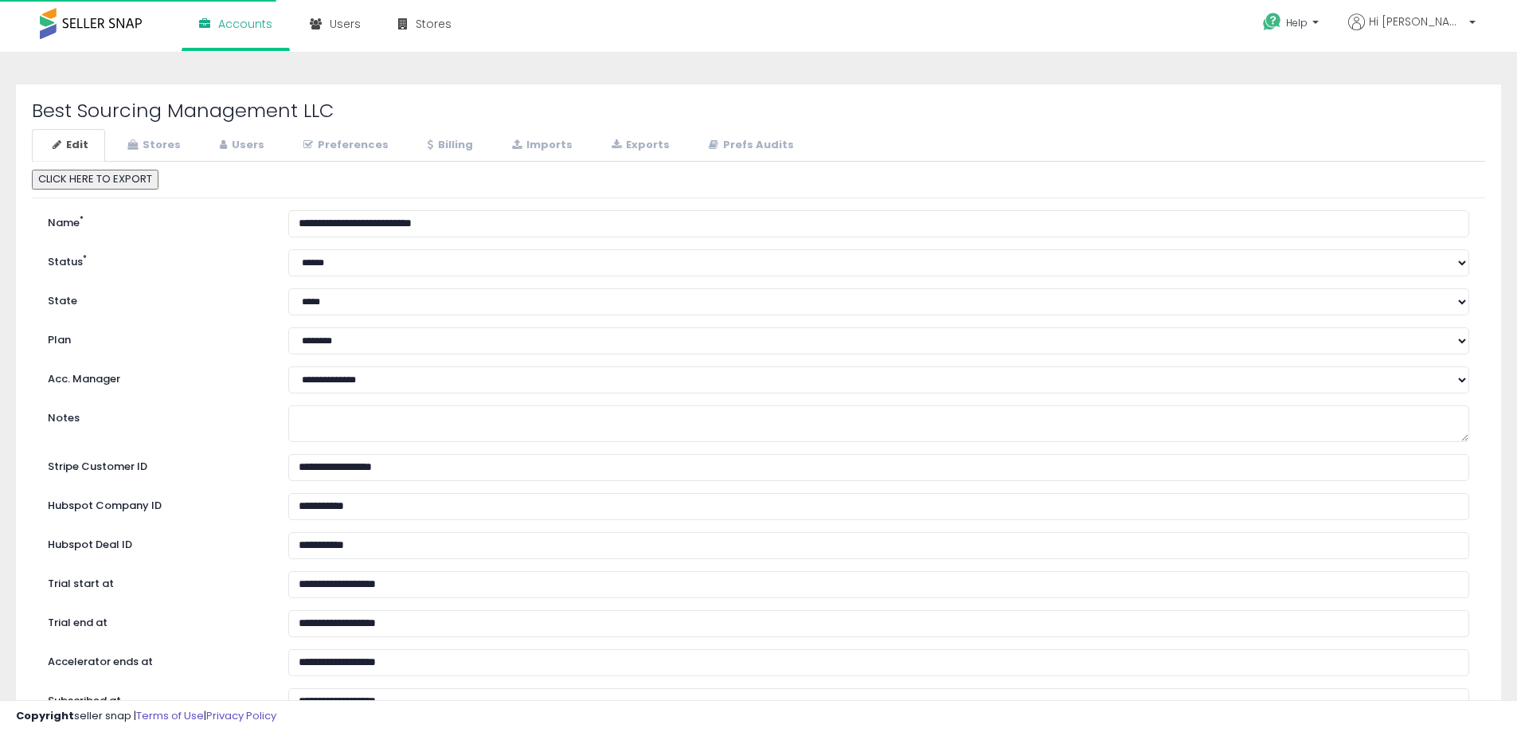 The width and height of the screenshot is (1517, 732). What do you see at coordinates (156, 338) in the screenshot?
I see `label: Plan` at bounding box center [156, 338].